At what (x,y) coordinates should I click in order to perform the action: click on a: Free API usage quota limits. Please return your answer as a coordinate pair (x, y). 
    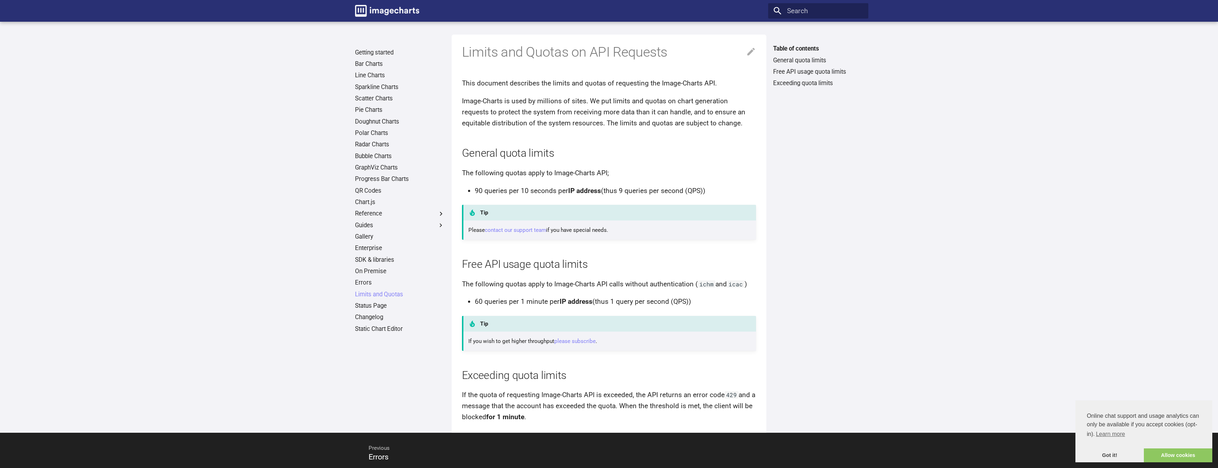
    Looking at the image, I should click on (818, 72).